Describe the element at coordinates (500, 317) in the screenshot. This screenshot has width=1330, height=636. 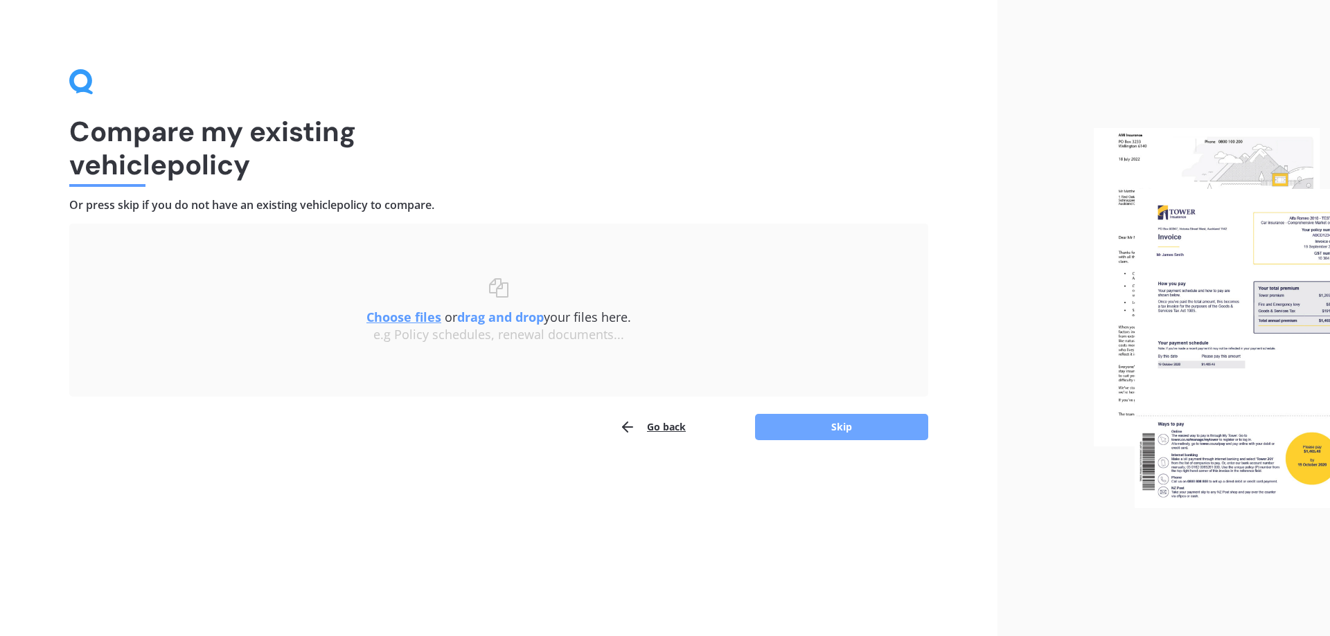
I see `b: drag and drop` at that location.